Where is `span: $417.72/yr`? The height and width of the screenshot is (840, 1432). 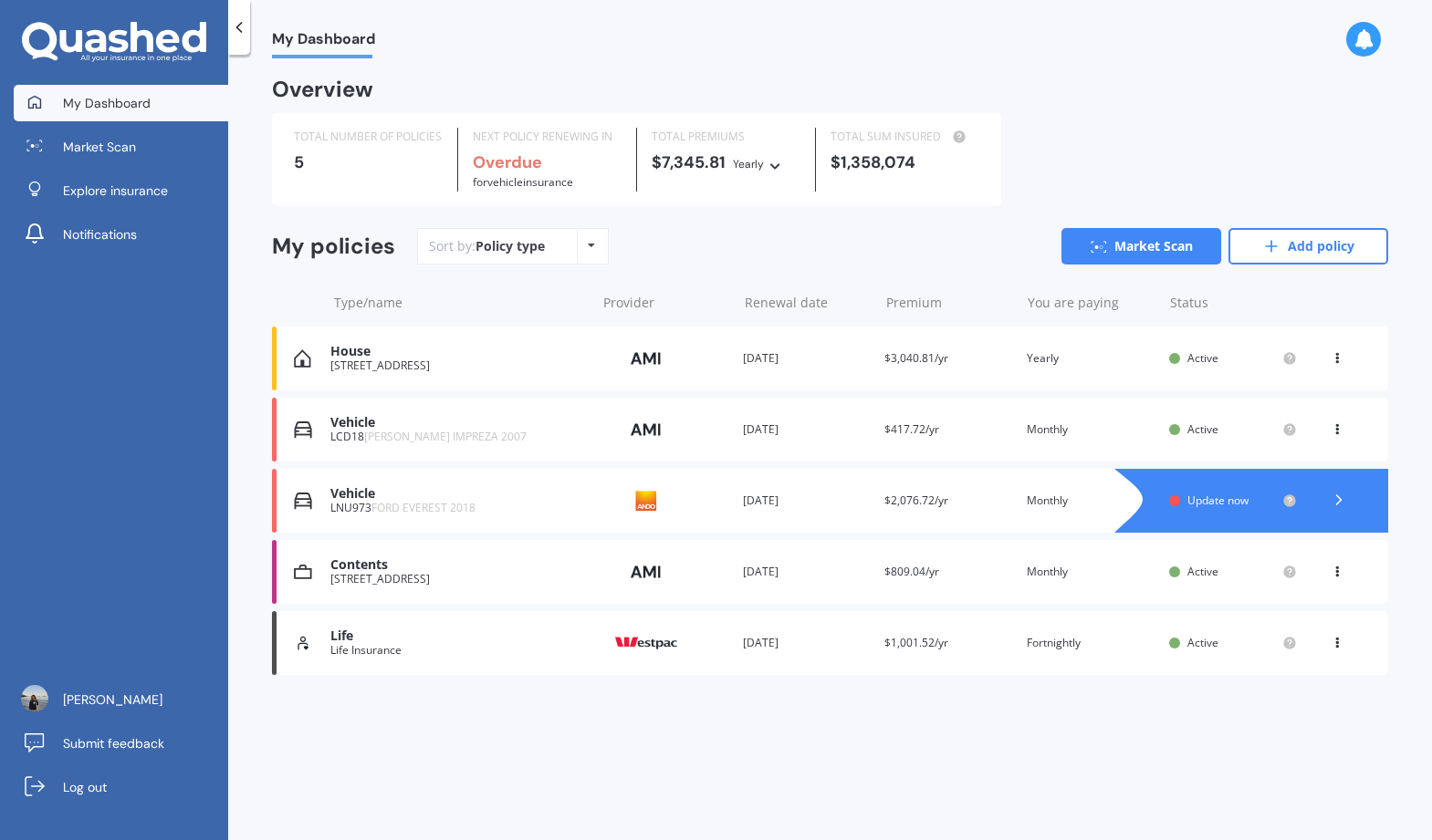 span: $417.72/yr is located at coordinates (911, 429).